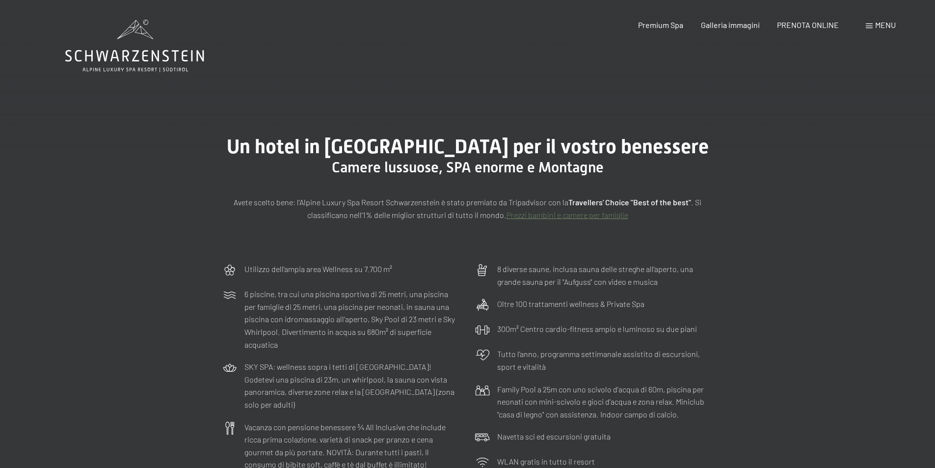 This screenshot has height=468, width=935. What do you see at coordinates (554, 436) in the screenshot?
I see `p: Navetta sci ed escursioni gratuita` at bounding box center [554, 436].